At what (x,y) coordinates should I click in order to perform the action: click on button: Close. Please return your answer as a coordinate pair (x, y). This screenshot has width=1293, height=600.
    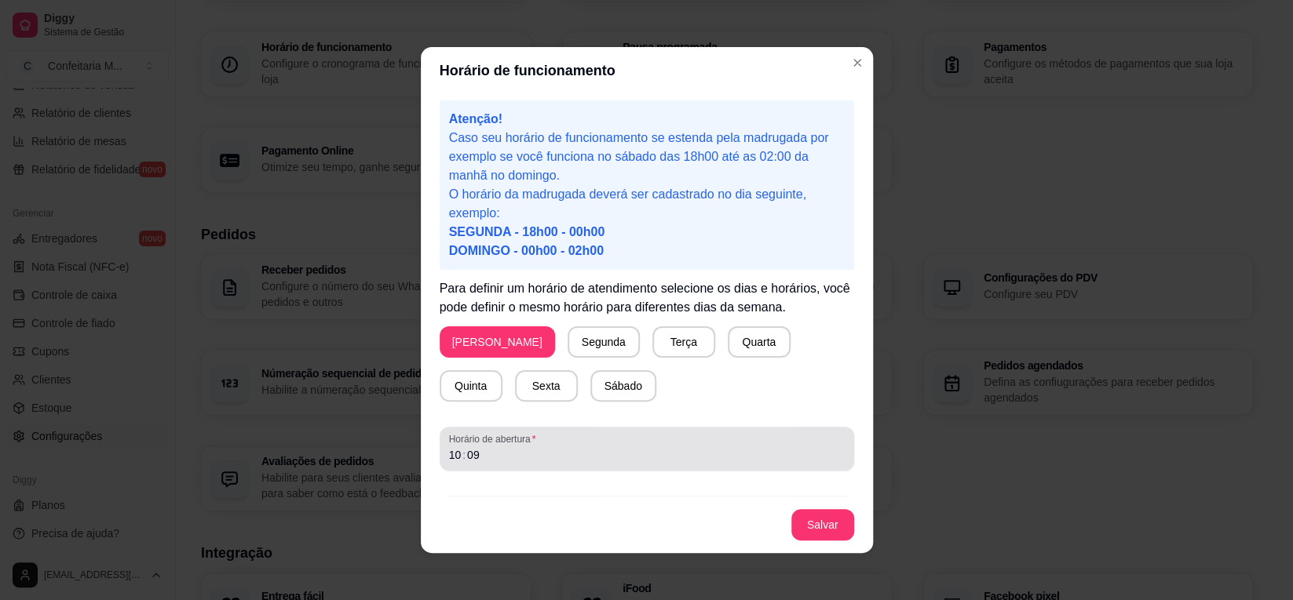
    Looking at the image, I should click on (857, 63).